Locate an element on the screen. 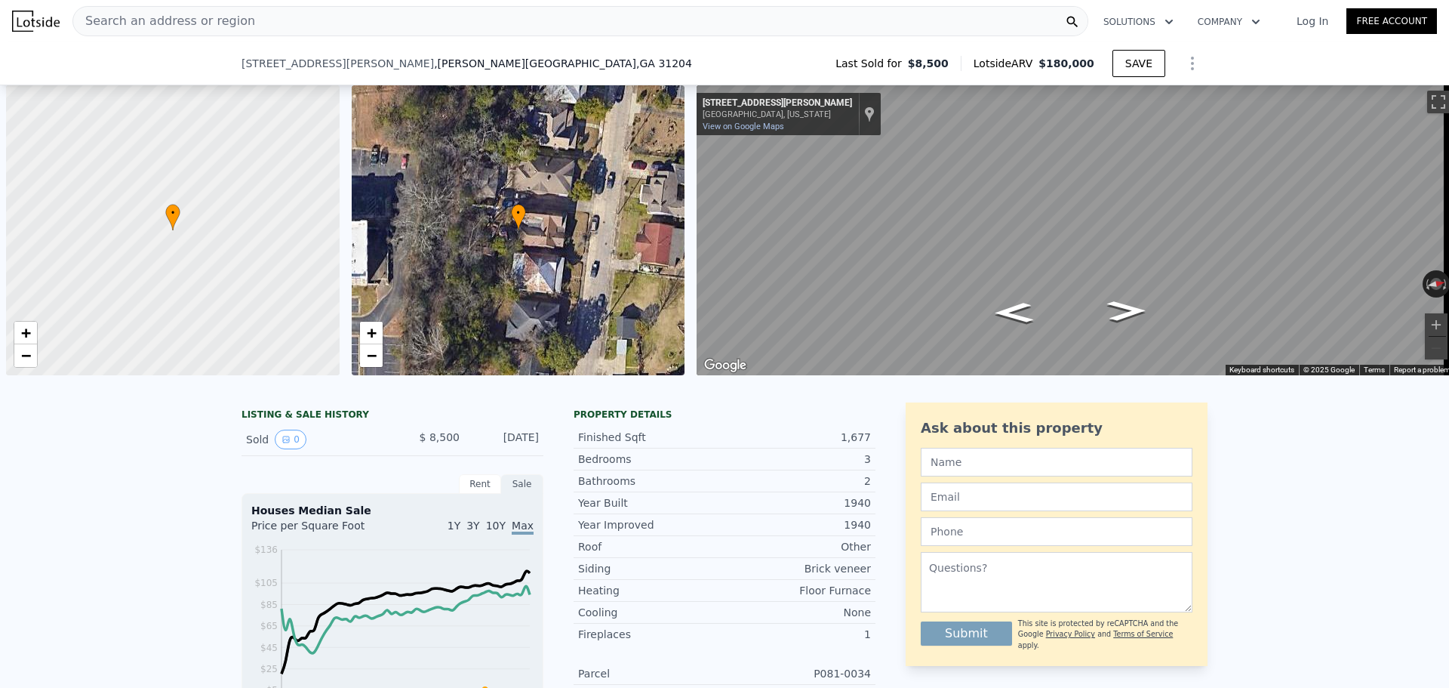 This screenshot has width=1449, height=688. div: None is located at coordinates (798, 612).